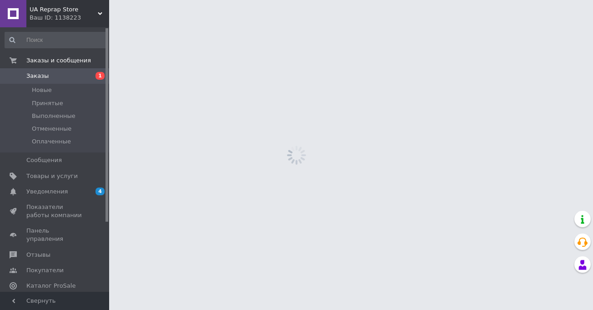 The image size is (593, 310). What do you see at coordinates (51, 129) in the screenshot?
I see `span: Отмененные` at bounding box center [51, 129].